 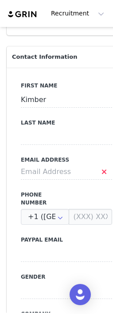 I want to click on label: Phone Number, so click(x=43, y=199).